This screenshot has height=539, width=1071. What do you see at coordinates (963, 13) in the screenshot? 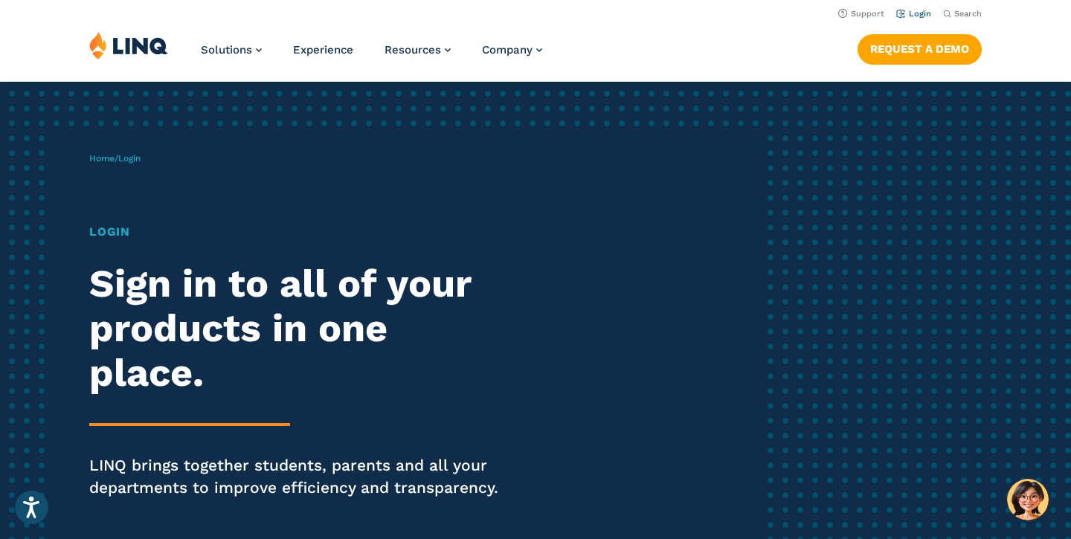
I see `button: Open Search Bar` at bounding box center [963, 13].